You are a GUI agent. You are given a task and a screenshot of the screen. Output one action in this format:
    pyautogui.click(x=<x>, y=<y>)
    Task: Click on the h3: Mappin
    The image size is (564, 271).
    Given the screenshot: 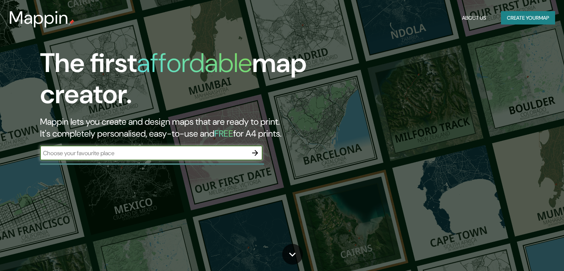 What is the action you would take?
    pyautogui.click(x=39, y=18)
    